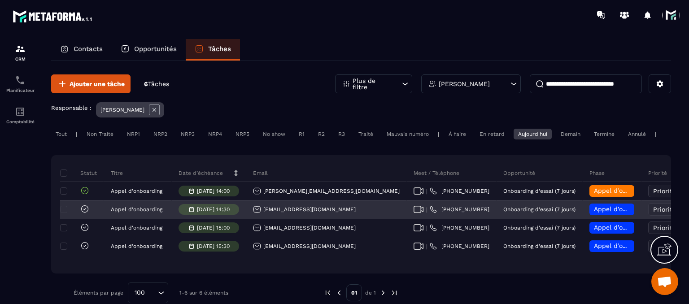 The width and height of the screenshot is (689, 304). Describe the element at coordinates (366, 134) in the screenshot. I see `div: Traité` at that location.